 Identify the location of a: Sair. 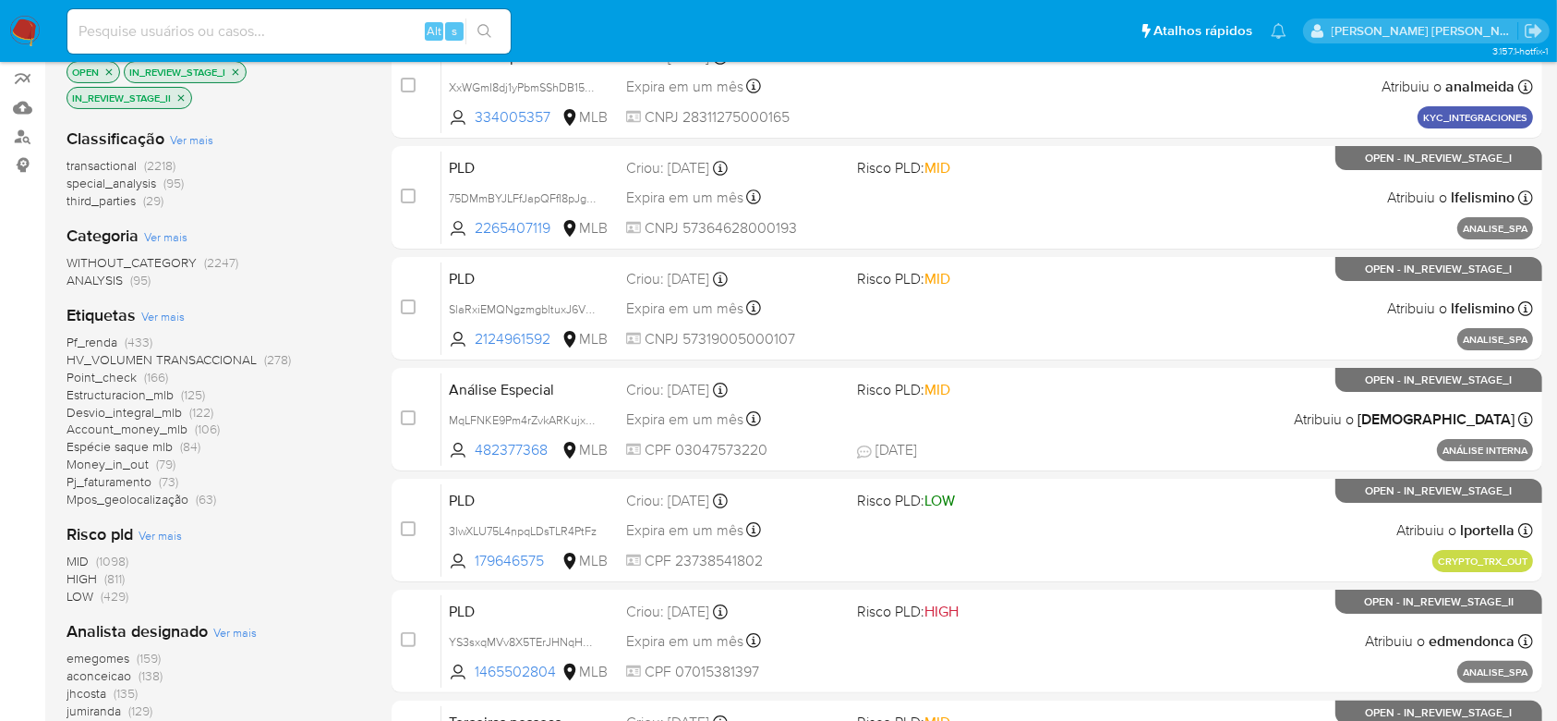
(1533, 30).